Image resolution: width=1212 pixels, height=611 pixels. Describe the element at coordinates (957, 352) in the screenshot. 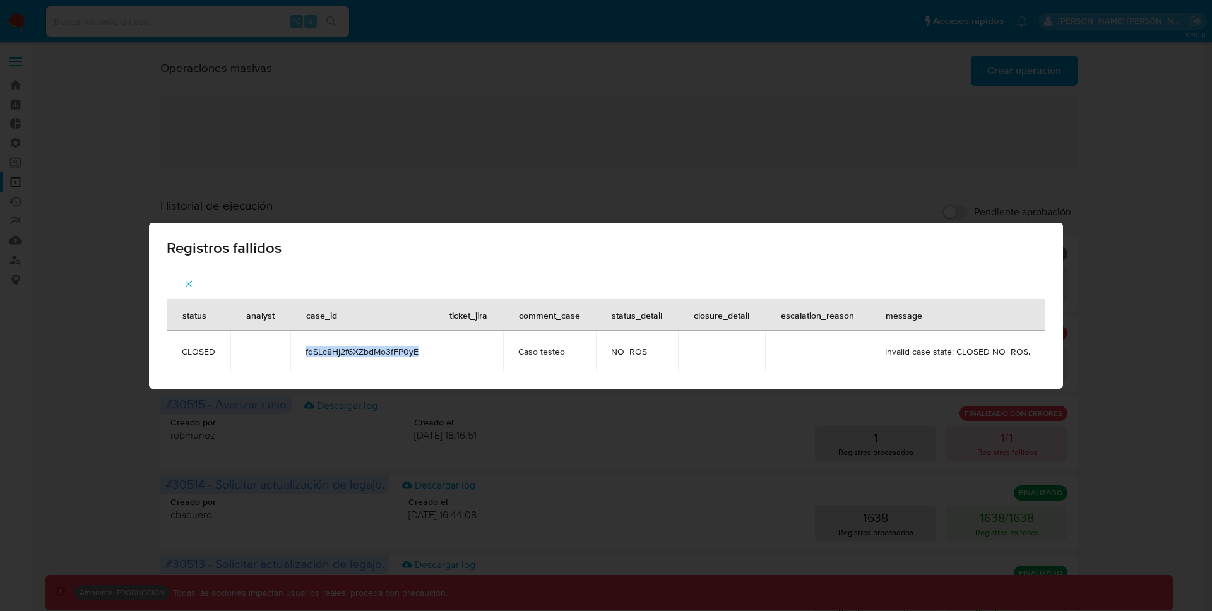

I see `span: Invalid case state: CLOSED NO_ROS.` at that location.